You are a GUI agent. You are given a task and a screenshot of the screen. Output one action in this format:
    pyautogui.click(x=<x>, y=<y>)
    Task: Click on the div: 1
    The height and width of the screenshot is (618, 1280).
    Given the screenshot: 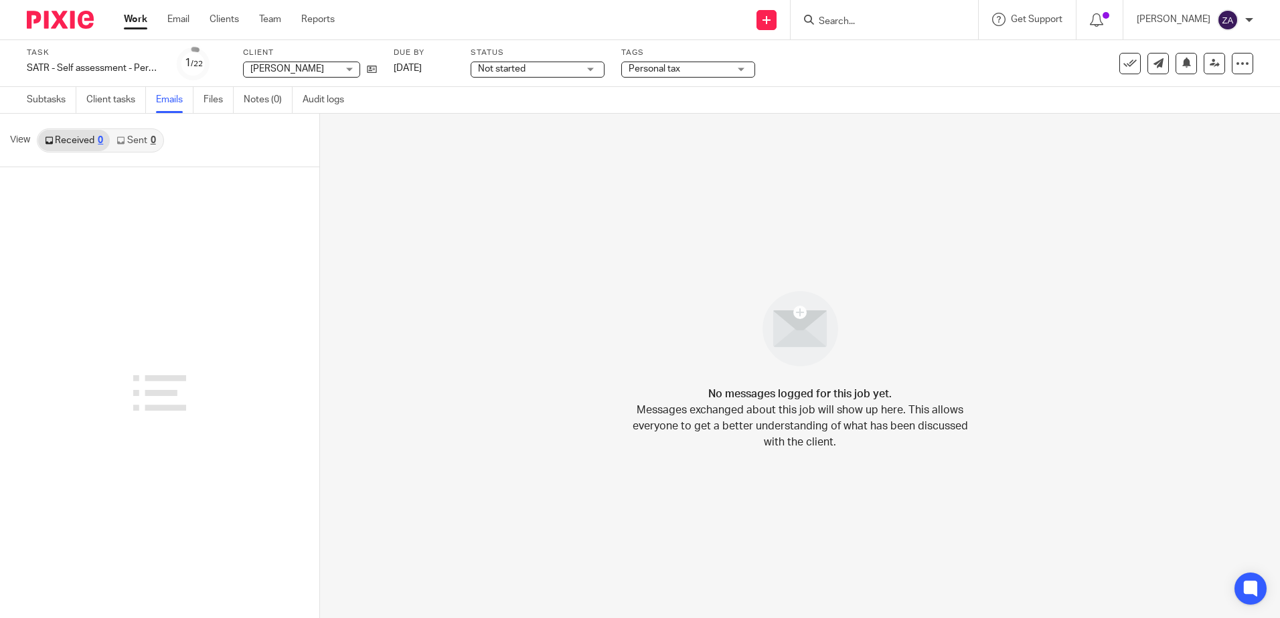 What is the action you would take?
    pyautogui.click(x=193, y=63)
    